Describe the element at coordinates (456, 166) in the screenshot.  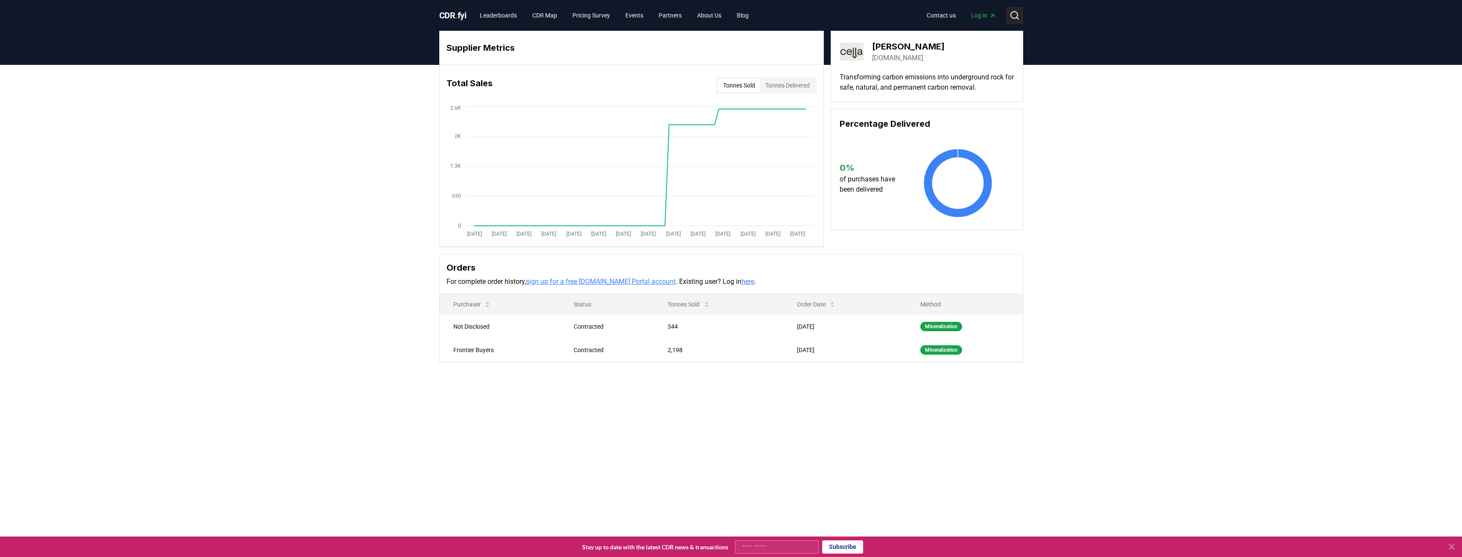
I see `tspan: 1.3K` at that location.